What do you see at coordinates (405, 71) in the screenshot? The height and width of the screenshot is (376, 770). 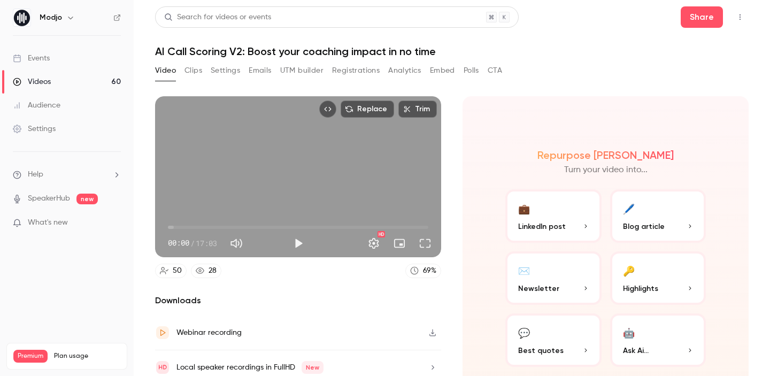 I see `button: Analytics` at bounding box center [405, 71].